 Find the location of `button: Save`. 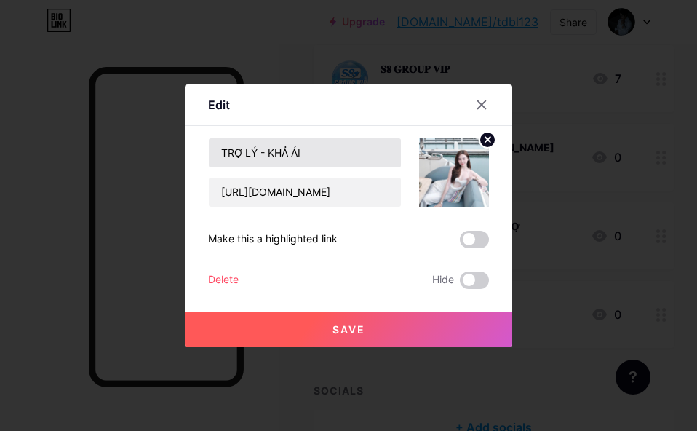

button: Save is located at coordinates (349, 330).